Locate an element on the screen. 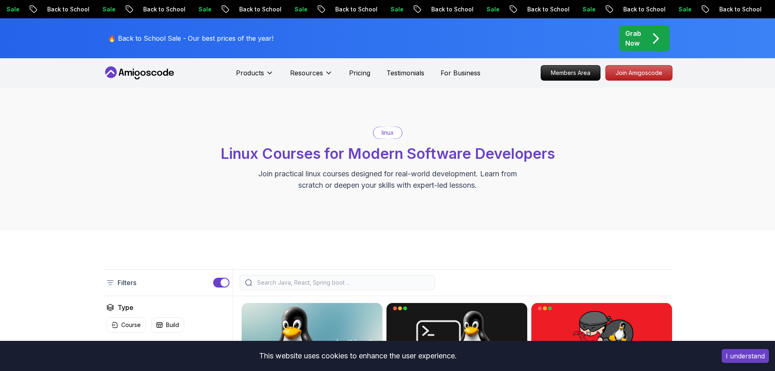 Image resolution: width=775 pixels, height=371 pixels. p: Build is located at coordinates (173, 325).